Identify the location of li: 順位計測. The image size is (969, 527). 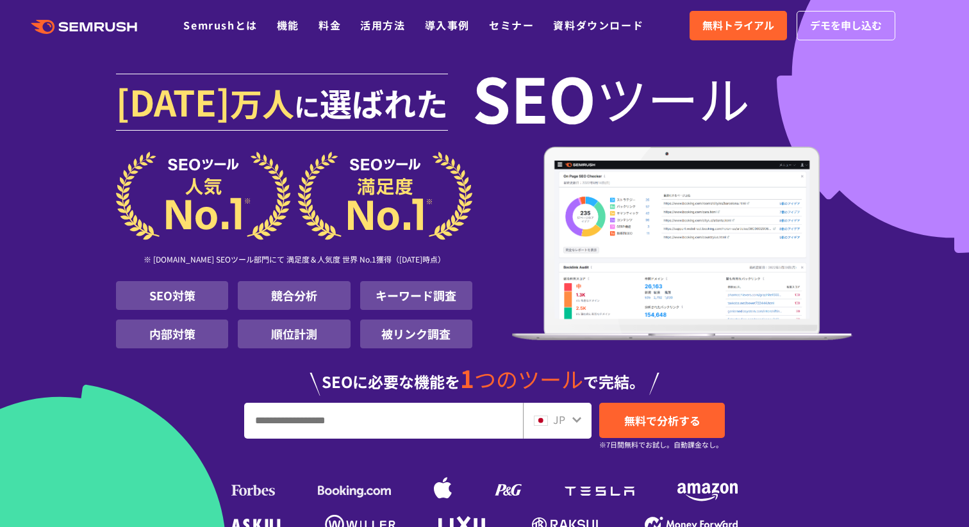
(293, 334).